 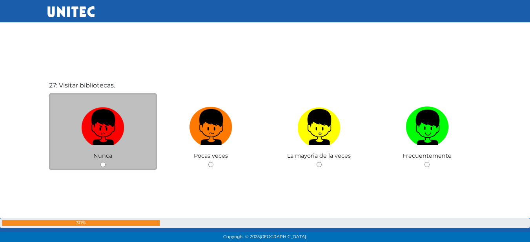 I want to click on img: UNITEC, so click(x=71, y=12).